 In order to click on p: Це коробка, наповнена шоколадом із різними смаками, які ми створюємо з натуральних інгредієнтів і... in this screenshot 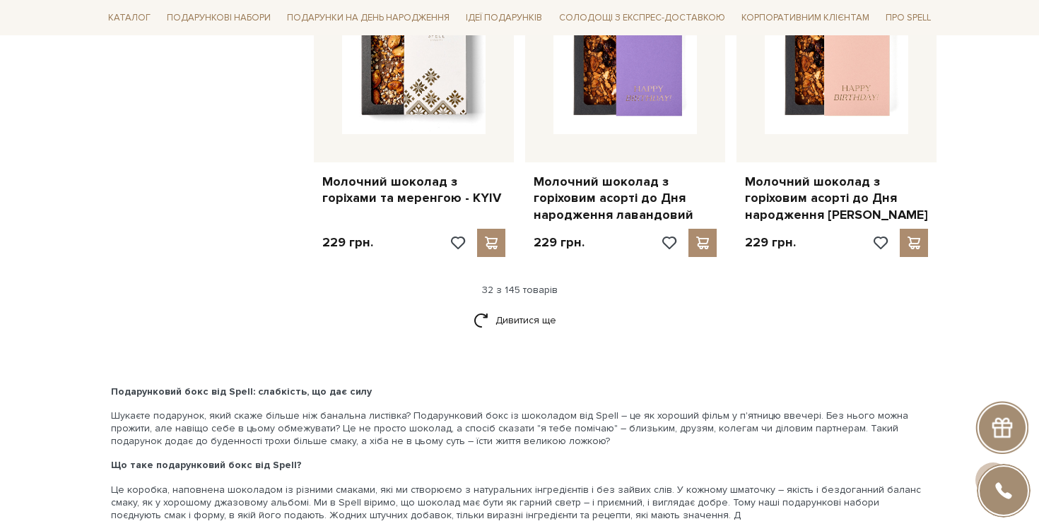, I will do `click(519, 503)`.